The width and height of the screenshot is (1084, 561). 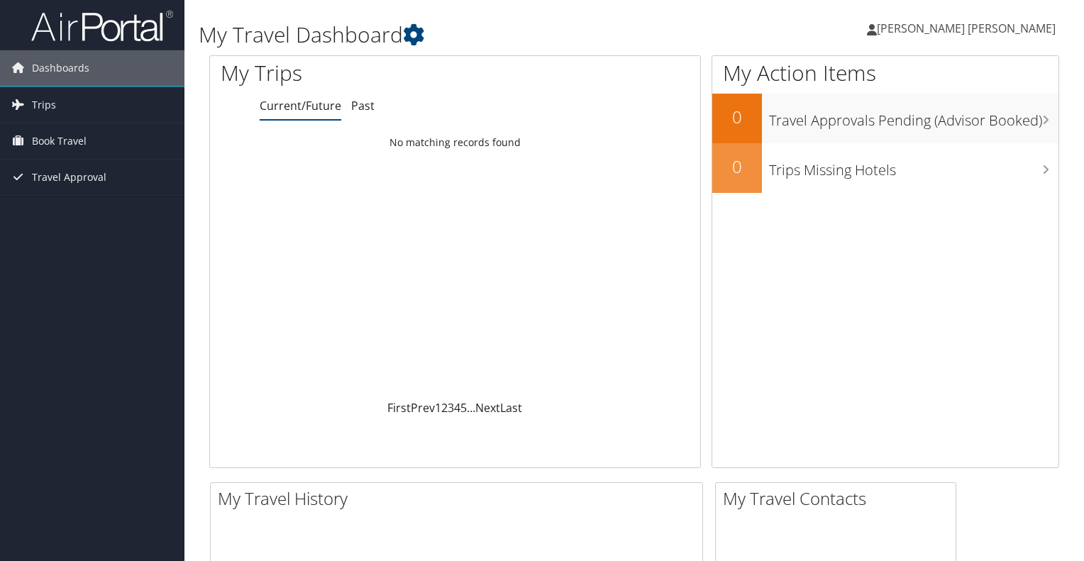 What do you see at coordinates (363, 106) in the screenshot?
I see `a: Past` at bounding box center [363, 106].